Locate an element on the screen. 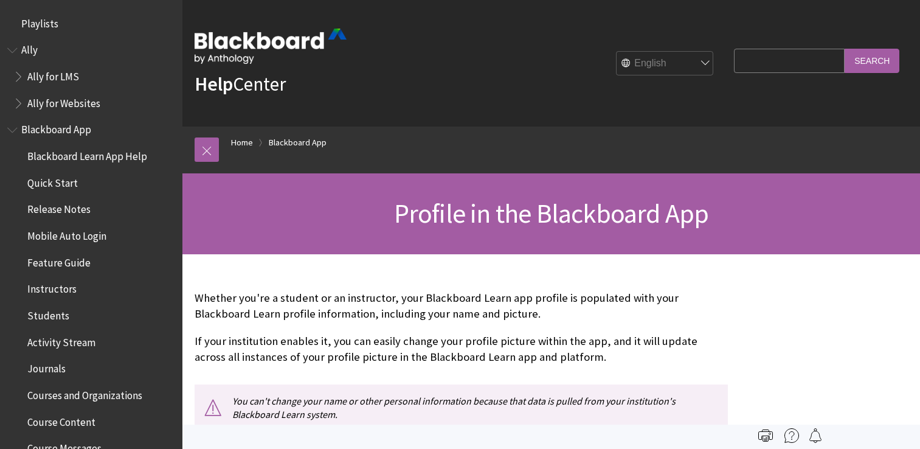 The image size is (920, 449). span: Release Notes is located at coordinates (59, 207).